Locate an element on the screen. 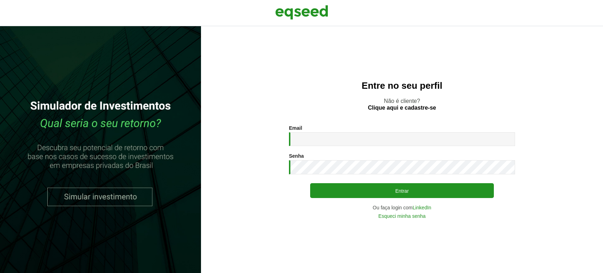 This screenshot has width=603, height=273. label: Senha is located at coordinates (297, 156).